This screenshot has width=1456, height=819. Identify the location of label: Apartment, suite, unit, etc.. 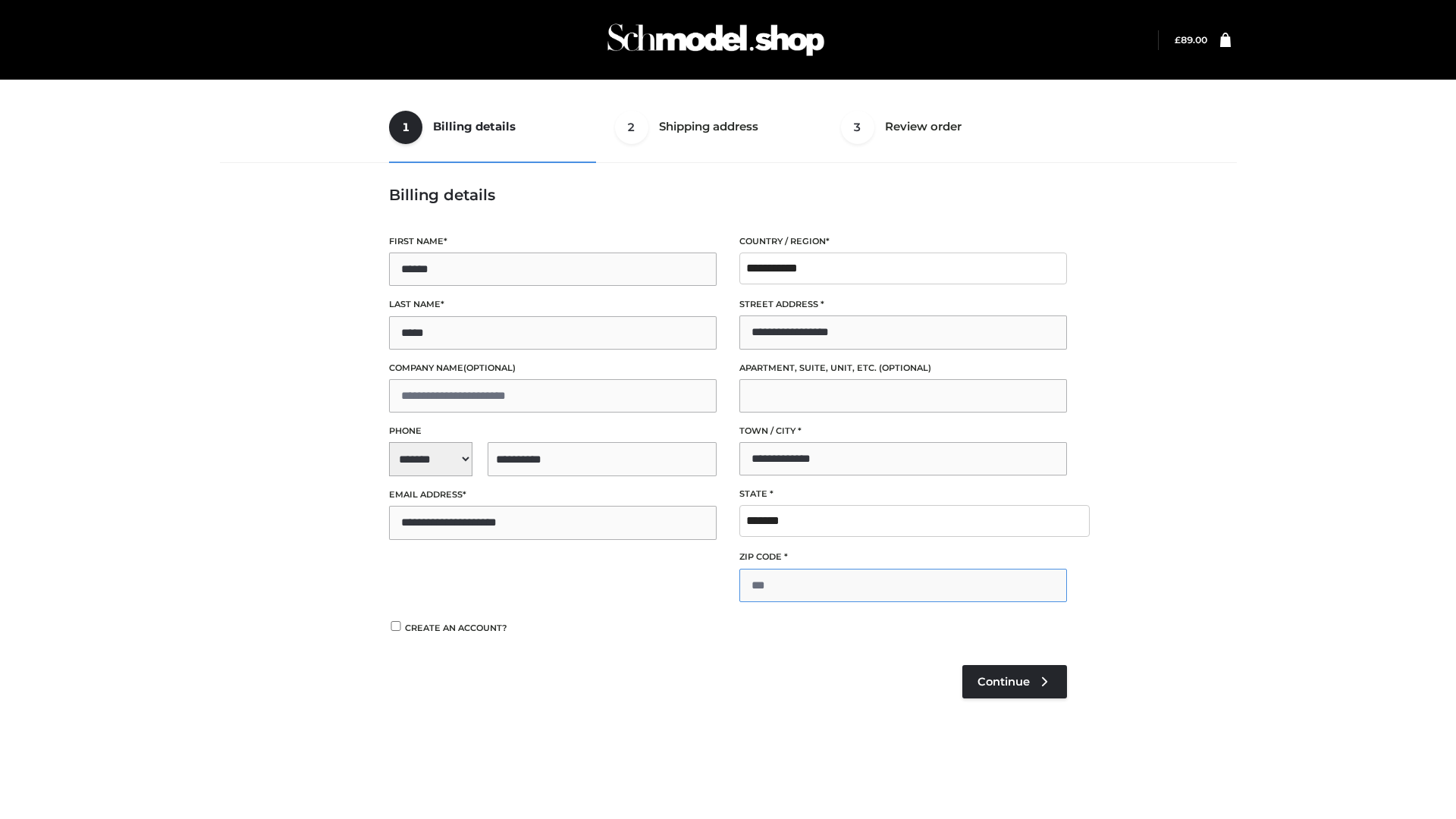
(903, 368).